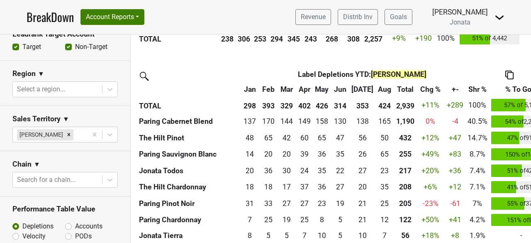  What do you see at coordinates (321, 203) in the screenshot?
I see `td: 23.333` at bounding box center [321, 203].